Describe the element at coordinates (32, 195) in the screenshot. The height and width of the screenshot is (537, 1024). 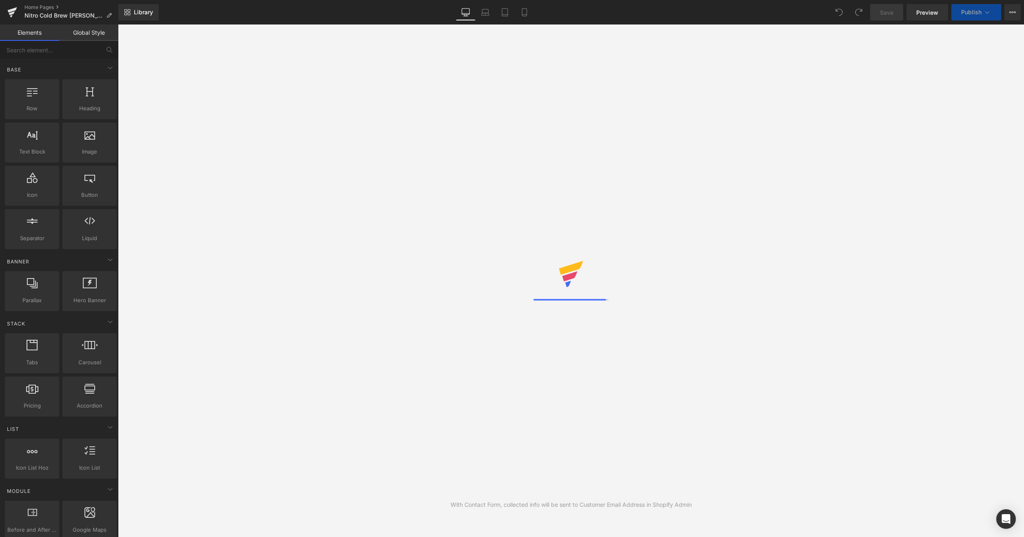
I see `span: Icon` at that location.